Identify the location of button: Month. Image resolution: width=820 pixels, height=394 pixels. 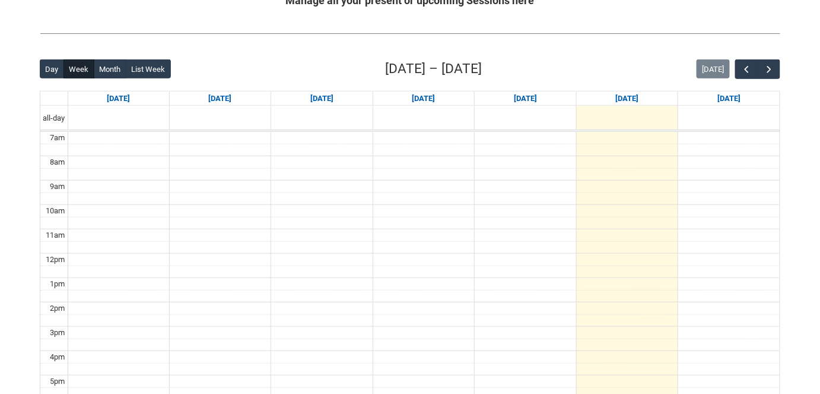
(110, 69).